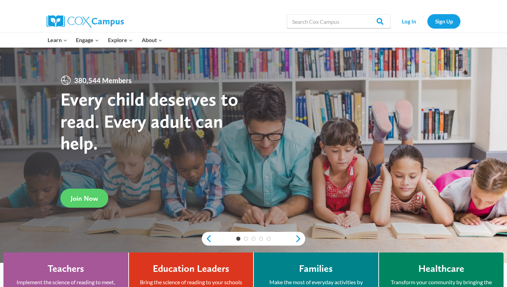  I want to click on strong: Every child deserves to read. Every adult can help., so click(149, 121).